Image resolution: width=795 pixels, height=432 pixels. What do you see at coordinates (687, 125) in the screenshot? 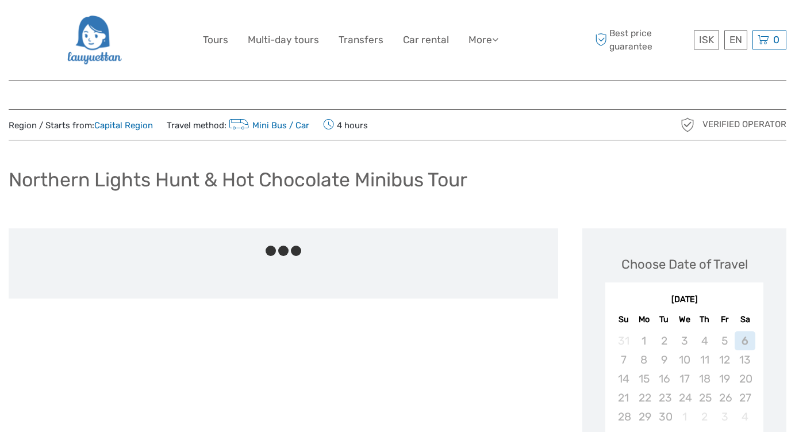
I see `img: verified_operator_grey_128.png` at bounding box center [687, 125].